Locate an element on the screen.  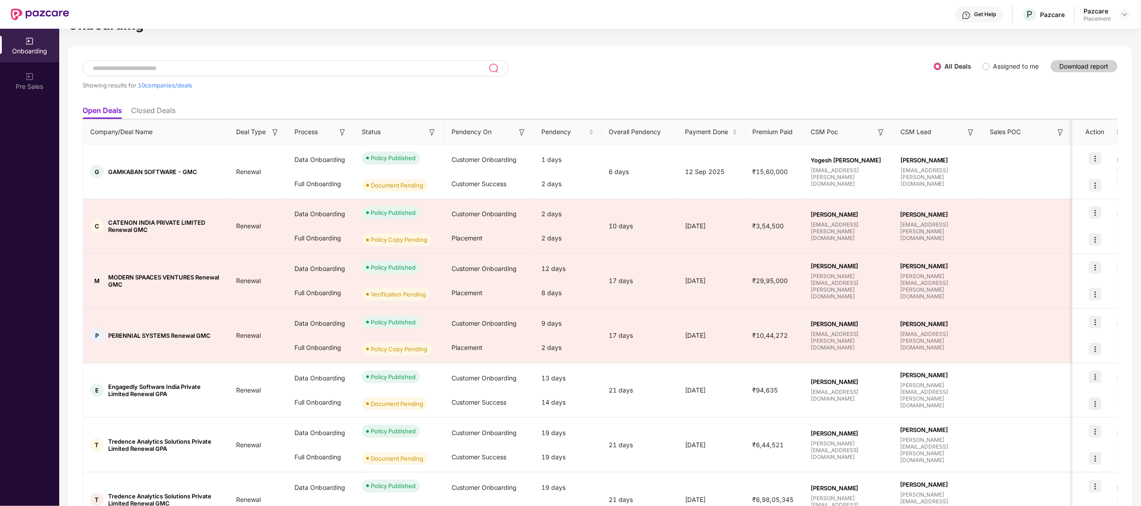
span: Pendency On is located at coordinates (471, 132).